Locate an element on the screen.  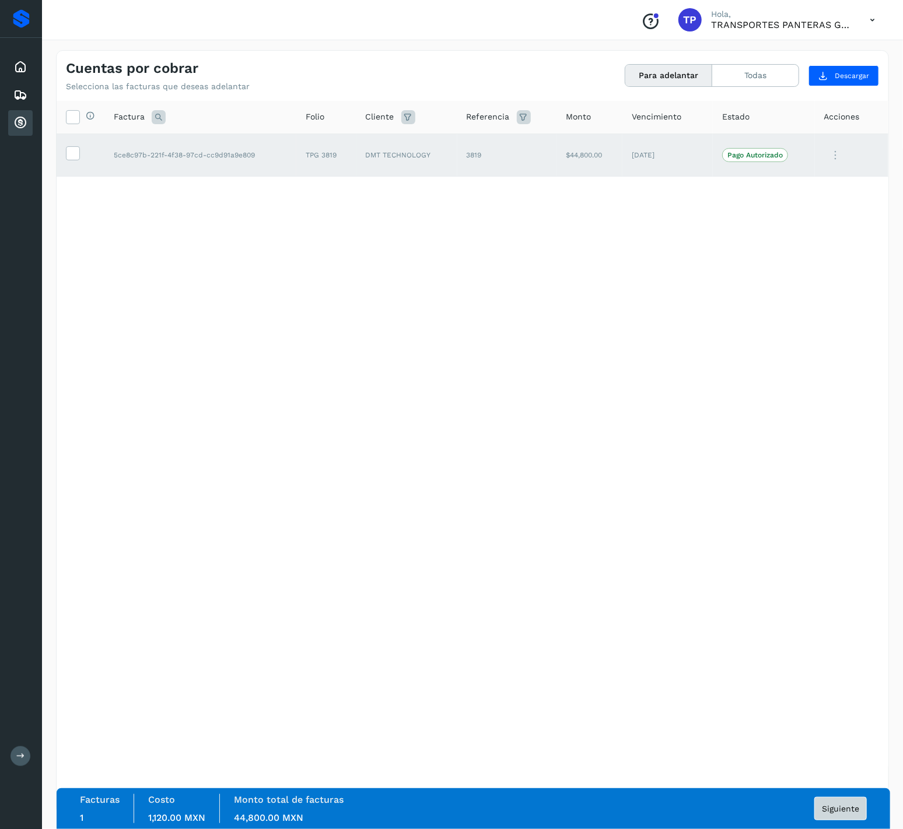
td: 5ce8c97b-221f-4f38-97cd-cc9d91a9e809 is located at coordinates (200, 155).